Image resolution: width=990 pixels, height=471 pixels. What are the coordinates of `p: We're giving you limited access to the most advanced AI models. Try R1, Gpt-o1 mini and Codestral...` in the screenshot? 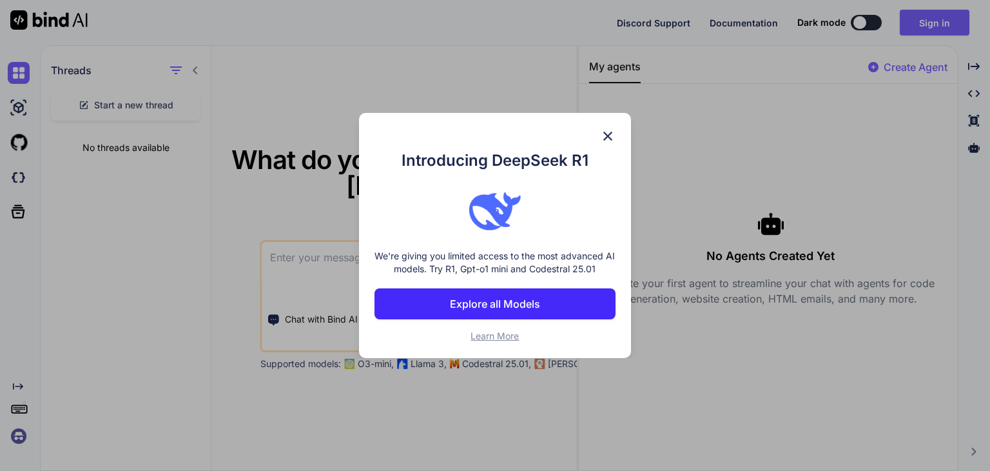 It's located at (495, 262).